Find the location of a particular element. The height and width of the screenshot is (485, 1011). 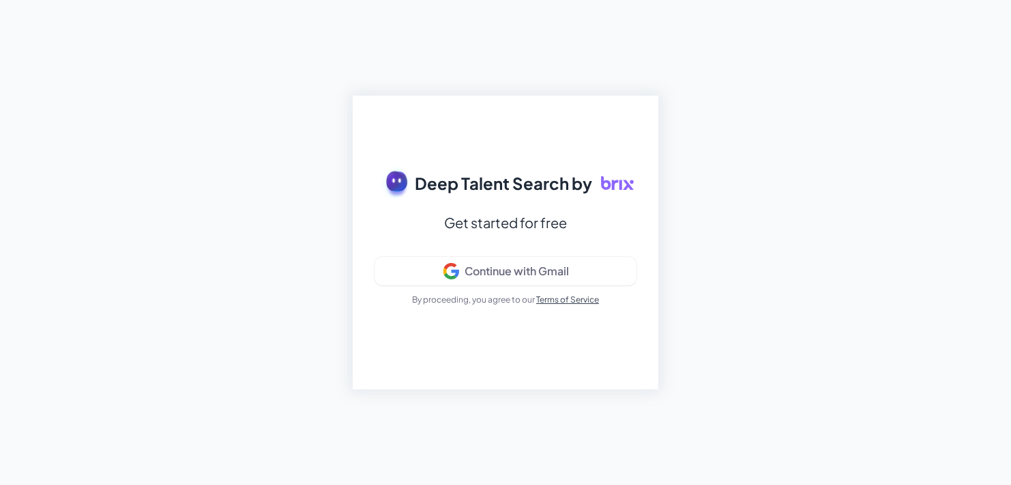

span: Deep Talent Search by is located at coordinates (504, 183).